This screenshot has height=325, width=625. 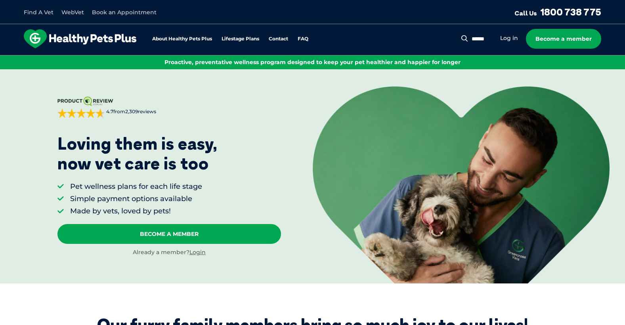 I want to click on li: Simple payment options available, so click(x=136, y=199).